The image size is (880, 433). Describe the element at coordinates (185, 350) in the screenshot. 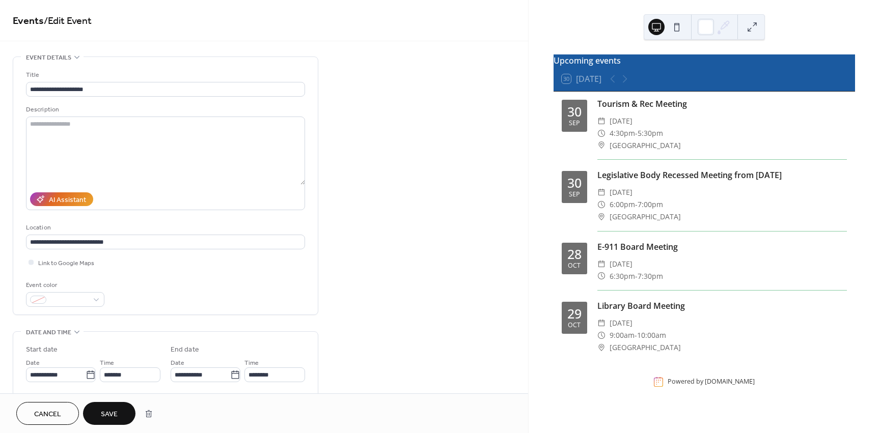

I see `div: End date` at that location.